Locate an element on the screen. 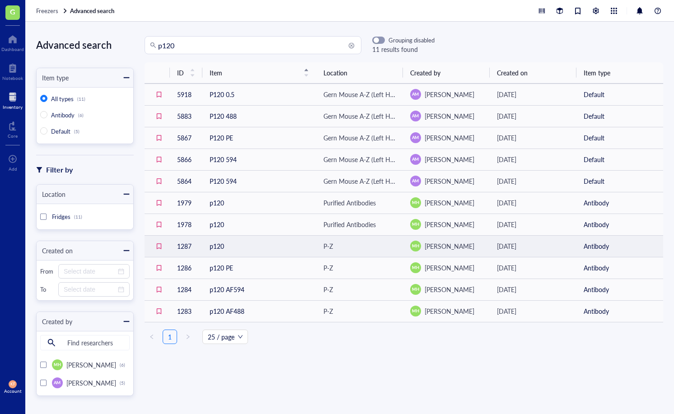  td: 5867 is located at coordinates (186, 138).